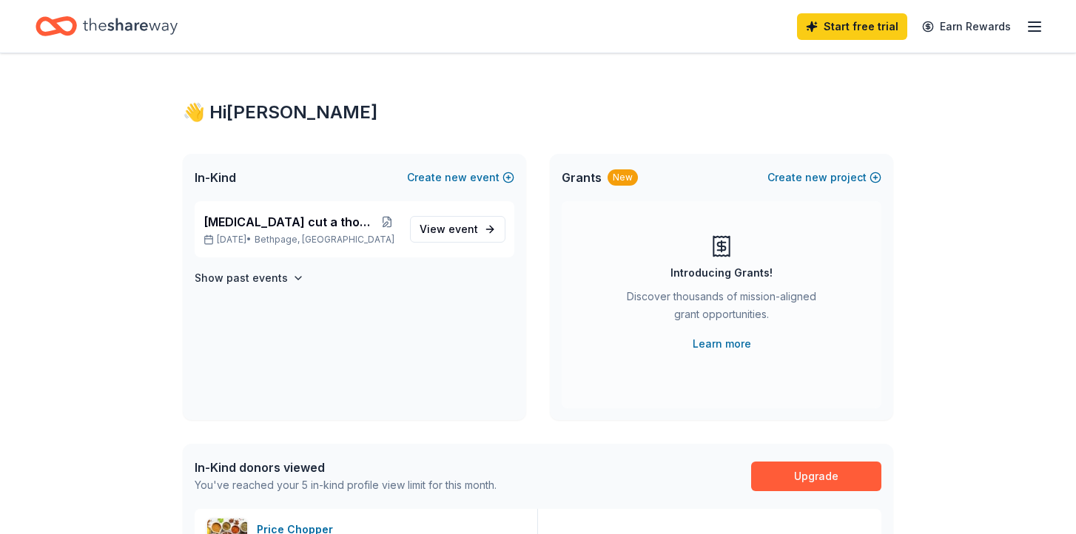  What do you see at coordinates (448, 229) in the screenshot?
I see `span: View` at bounding box center [448, 229].